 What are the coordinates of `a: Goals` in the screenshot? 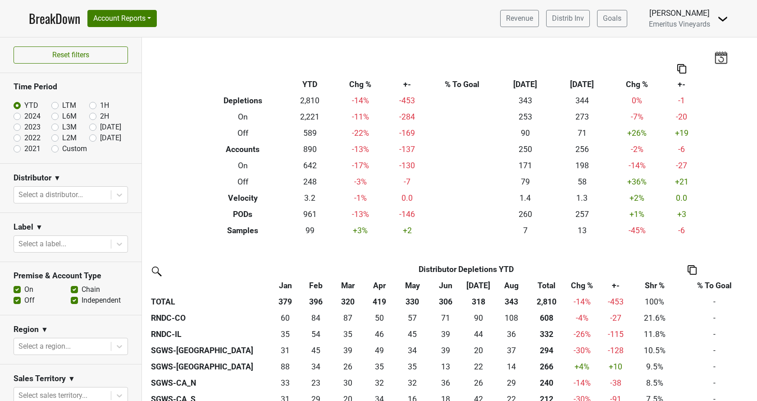 It's located at (612, 18).